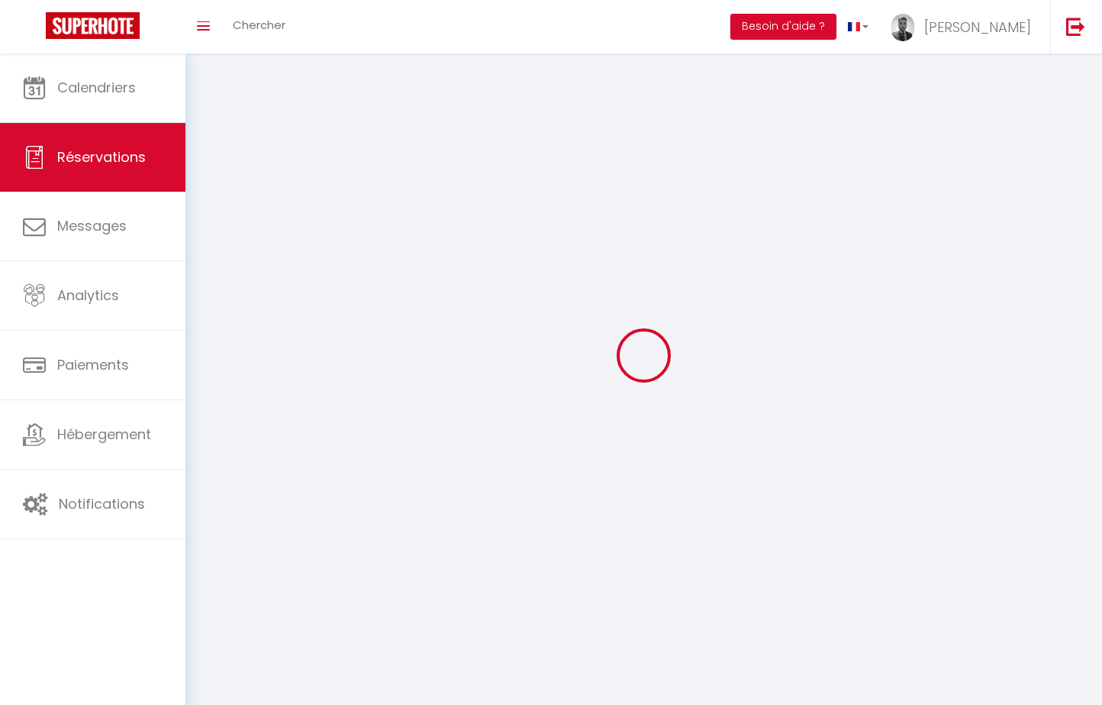  I want to click on img: Super Booking, so click(92, 25).